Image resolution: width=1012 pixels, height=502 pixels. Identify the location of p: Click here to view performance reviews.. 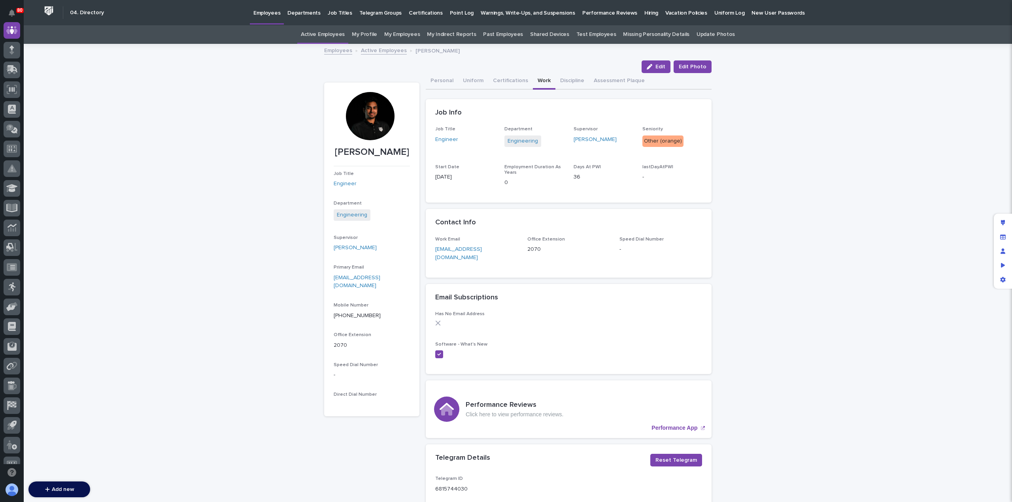
(514, 414).